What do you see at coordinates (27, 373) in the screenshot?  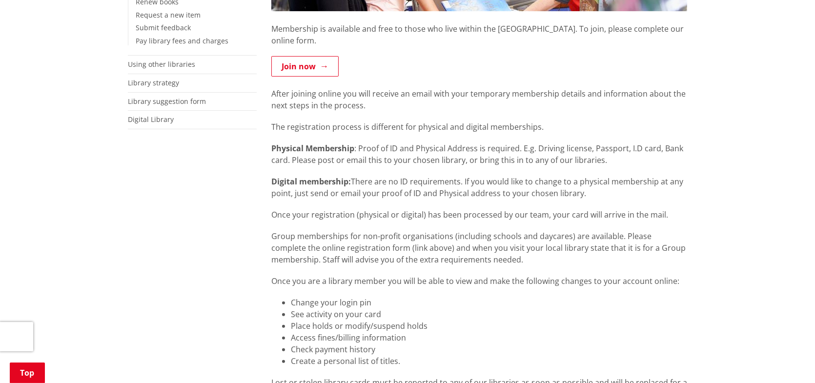 I see `a: Top` at bounding box center [27, 373].